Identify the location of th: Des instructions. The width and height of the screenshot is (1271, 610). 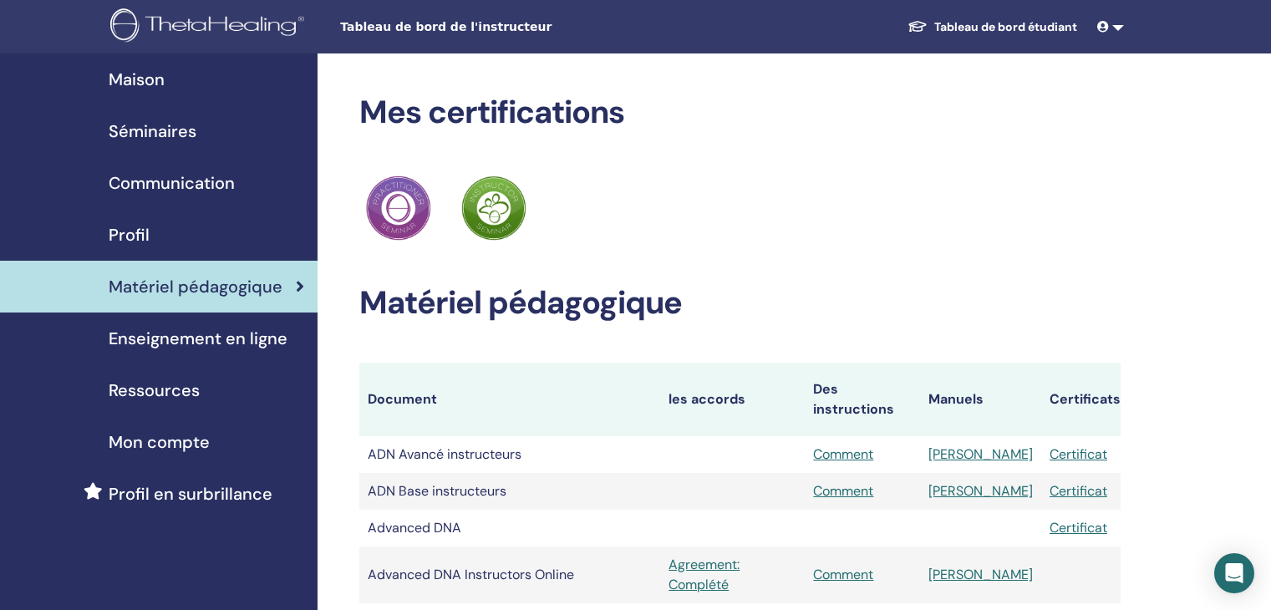
(862, 399).